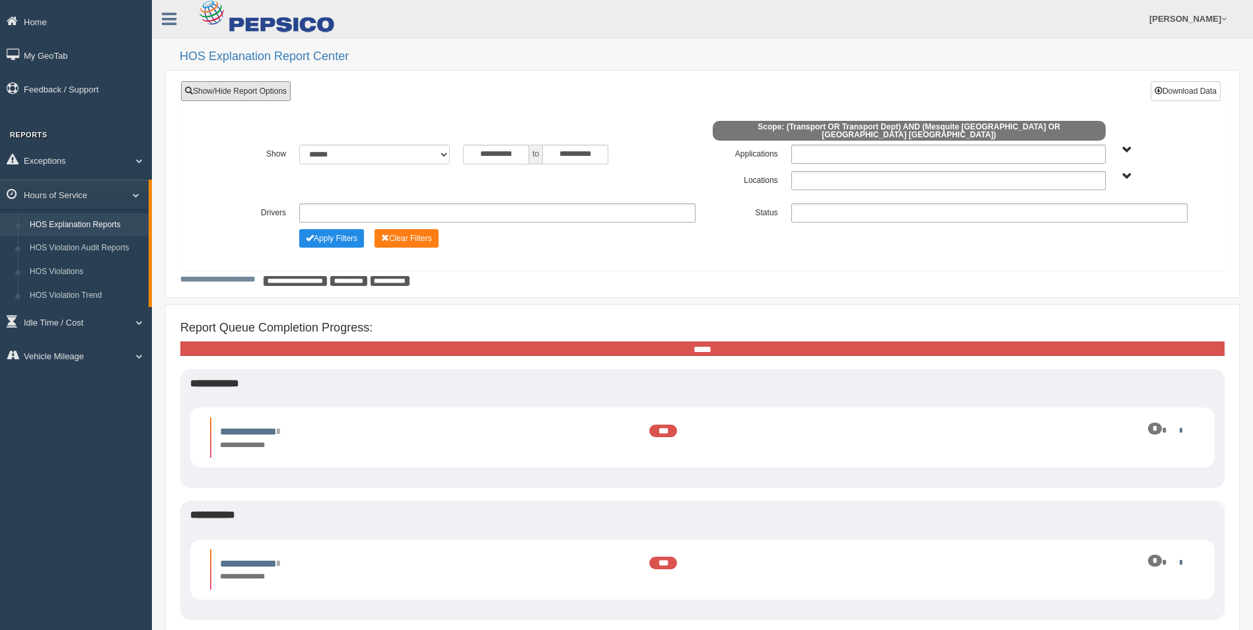 The image size is (1253, 630). Describe the element at coordinates (709, 57) in the screenshot. I see `h2: HOS Explanation Report Center` at that location.